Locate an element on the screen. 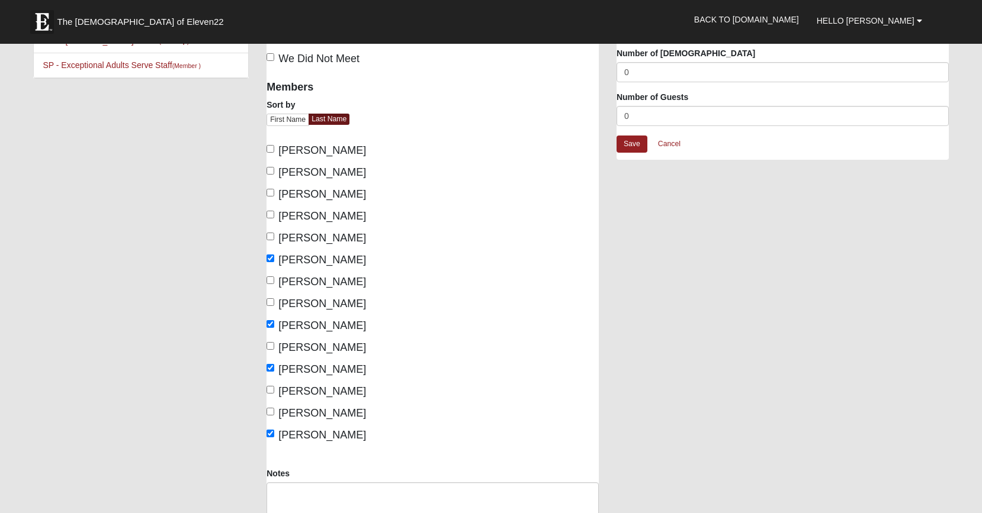  label: Notes is located at coordinates (278, 474).